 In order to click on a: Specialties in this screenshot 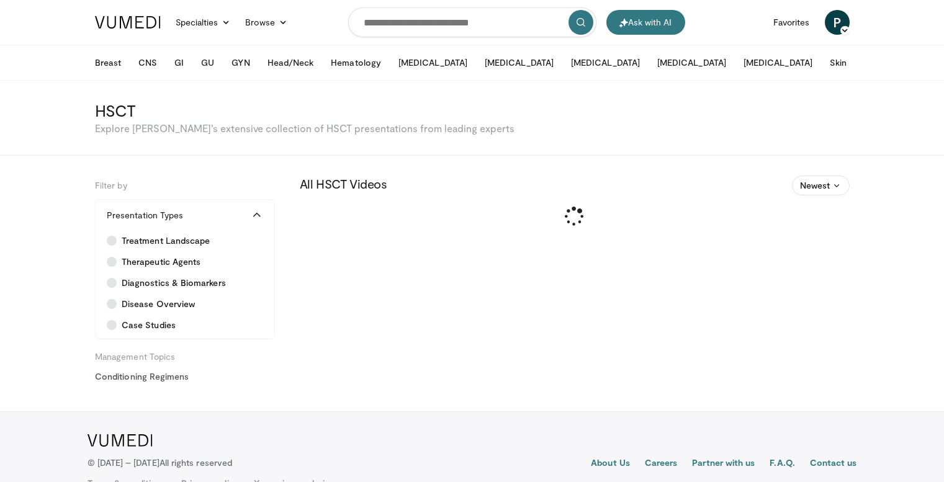, I will do `click(203, 22)`.